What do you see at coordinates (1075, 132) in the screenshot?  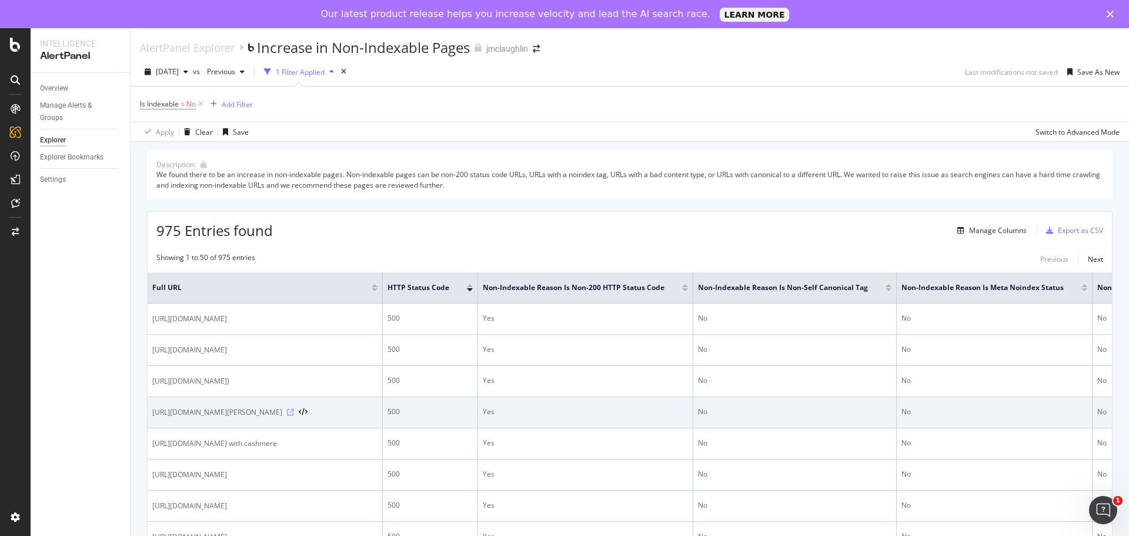 I see `button: Switch to Advanced Mode` at bounding box center [1075, 132].